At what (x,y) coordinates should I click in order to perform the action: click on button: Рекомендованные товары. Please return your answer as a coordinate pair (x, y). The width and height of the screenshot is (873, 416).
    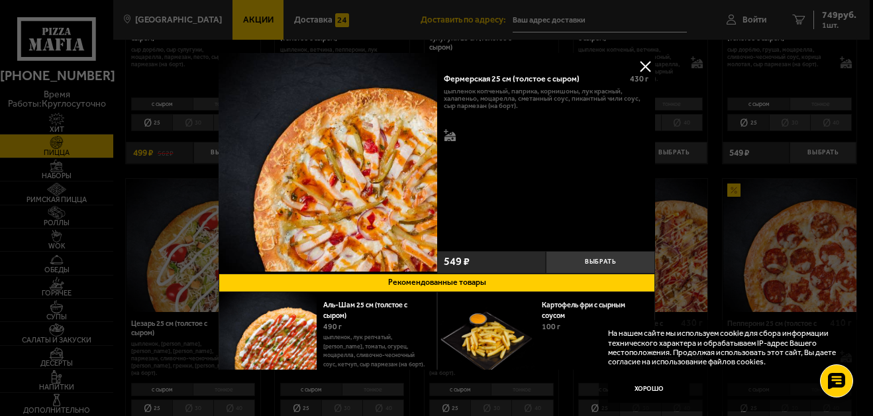
    Looking at the image, I should click on (437, 283).